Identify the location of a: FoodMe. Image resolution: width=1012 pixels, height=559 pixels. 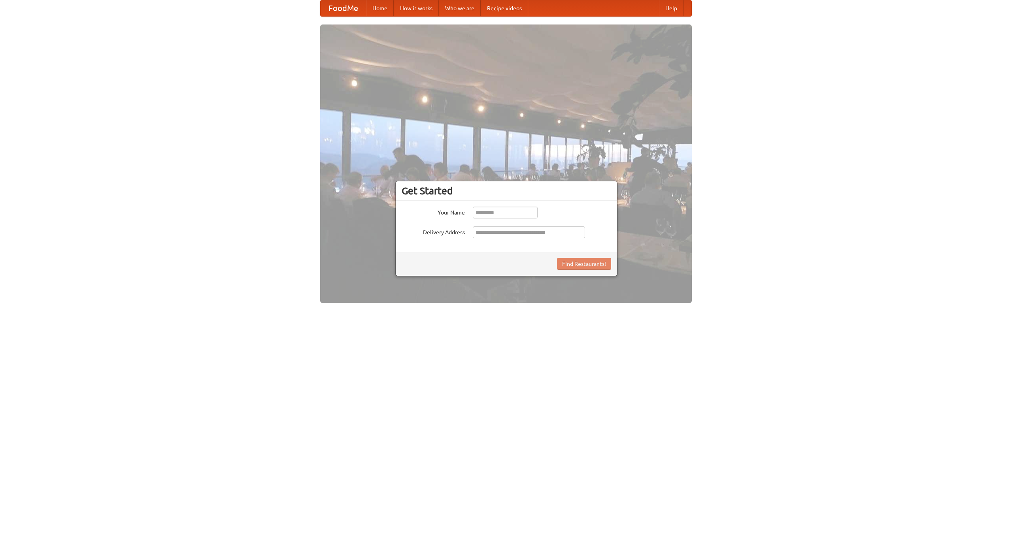
(343, 8).